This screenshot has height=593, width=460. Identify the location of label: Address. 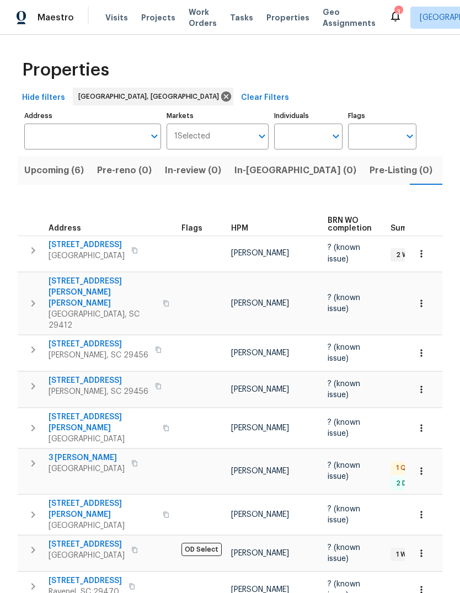
(93, 116).